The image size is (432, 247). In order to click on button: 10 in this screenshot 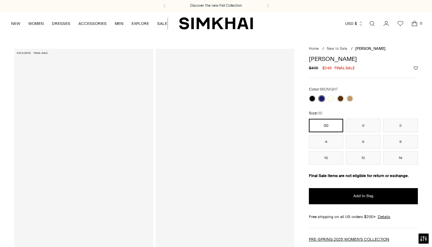, I will do `click(326, 158)`.